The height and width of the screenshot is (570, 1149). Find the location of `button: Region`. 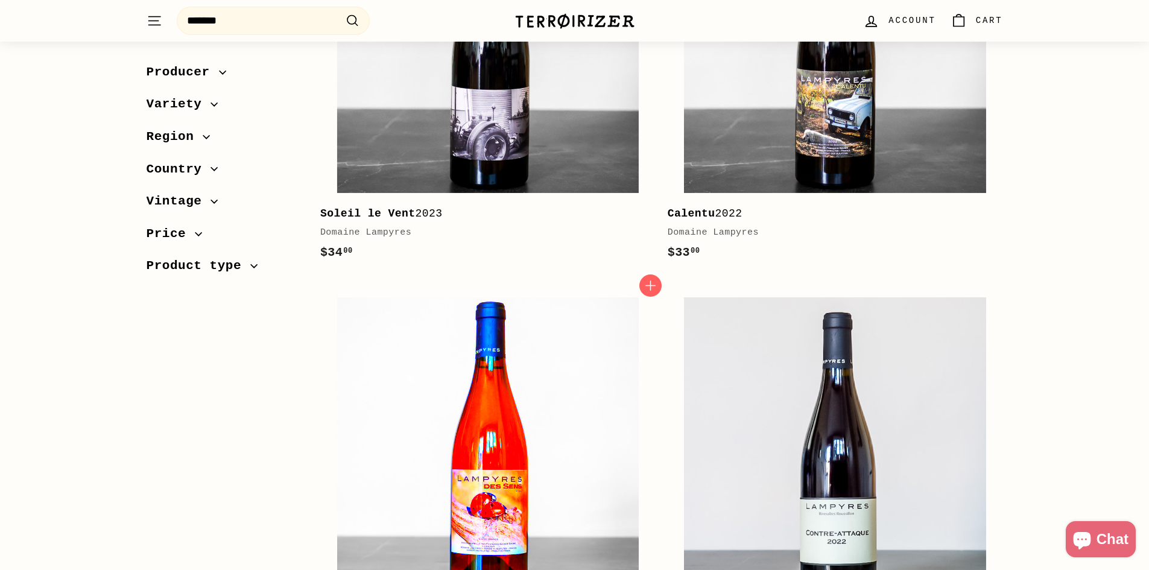

button: Region is located at coordinates (224, 140).